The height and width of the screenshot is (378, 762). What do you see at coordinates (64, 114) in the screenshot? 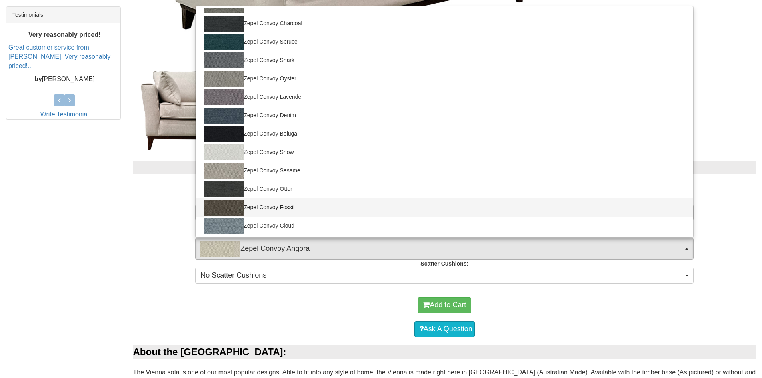
I see `a: Write Testimonial` at bounding box center [64, 114].